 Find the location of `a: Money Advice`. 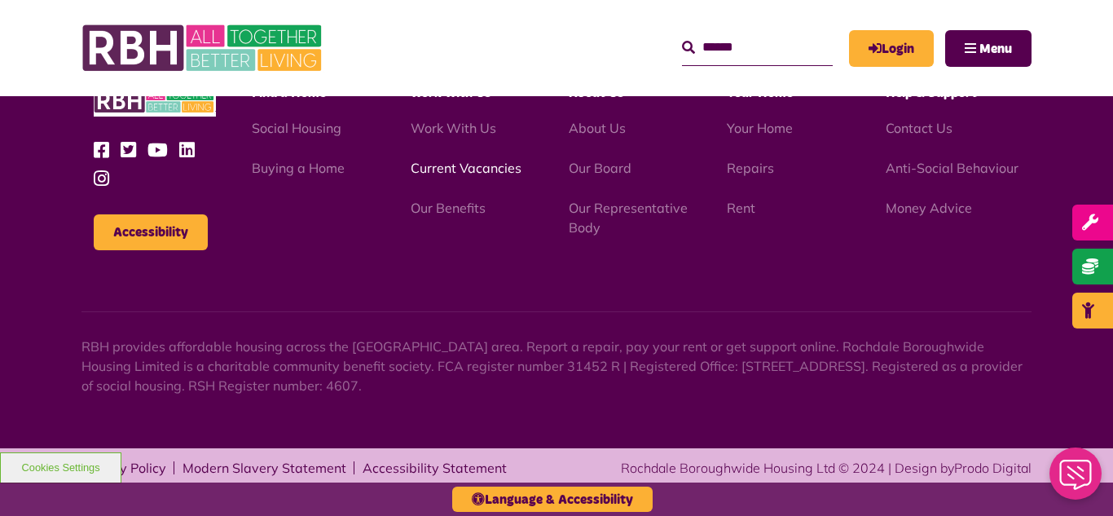

a: Money Advice is located at coordinates (929, 208).